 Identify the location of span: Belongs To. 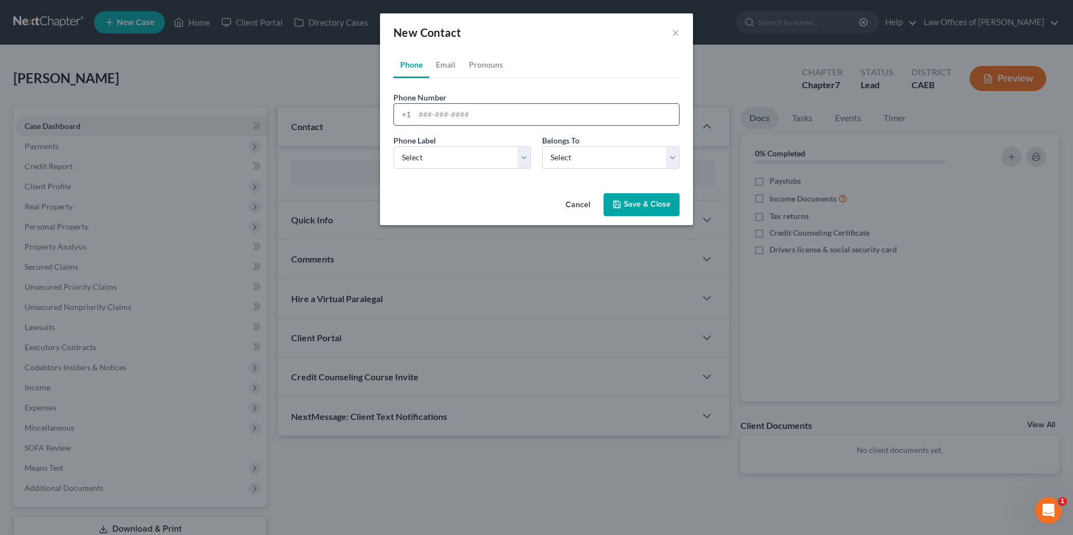
(560, 140).